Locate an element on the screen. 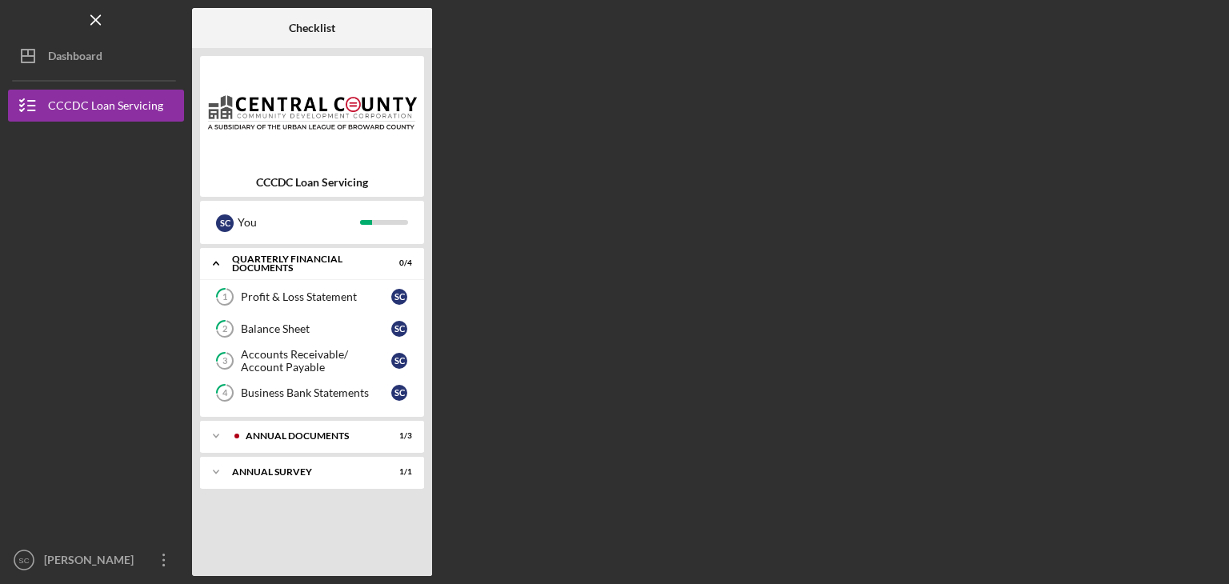 The width and height of the screenshot is (1229, 584). div: Quarterly Financial Documents is located at coordinates (302, 263).